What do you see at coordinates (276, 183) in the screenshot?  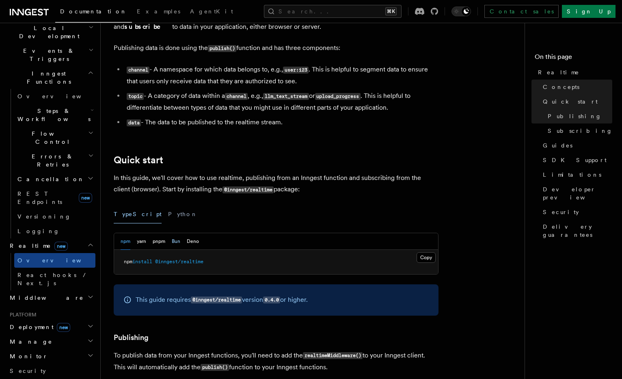 I see `p: In this guide, we'll cover how to use realtime, publishing from an Inngest function and subscribi...` at bounding box center [276, 183].